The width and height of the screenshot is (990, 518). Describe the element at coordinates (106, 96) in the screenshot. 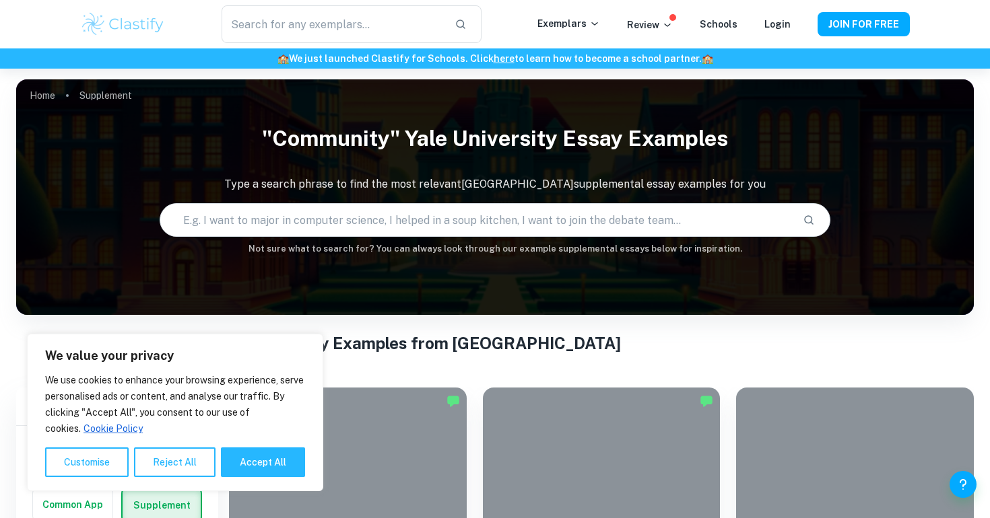

I see `p: Supplement` at that location.